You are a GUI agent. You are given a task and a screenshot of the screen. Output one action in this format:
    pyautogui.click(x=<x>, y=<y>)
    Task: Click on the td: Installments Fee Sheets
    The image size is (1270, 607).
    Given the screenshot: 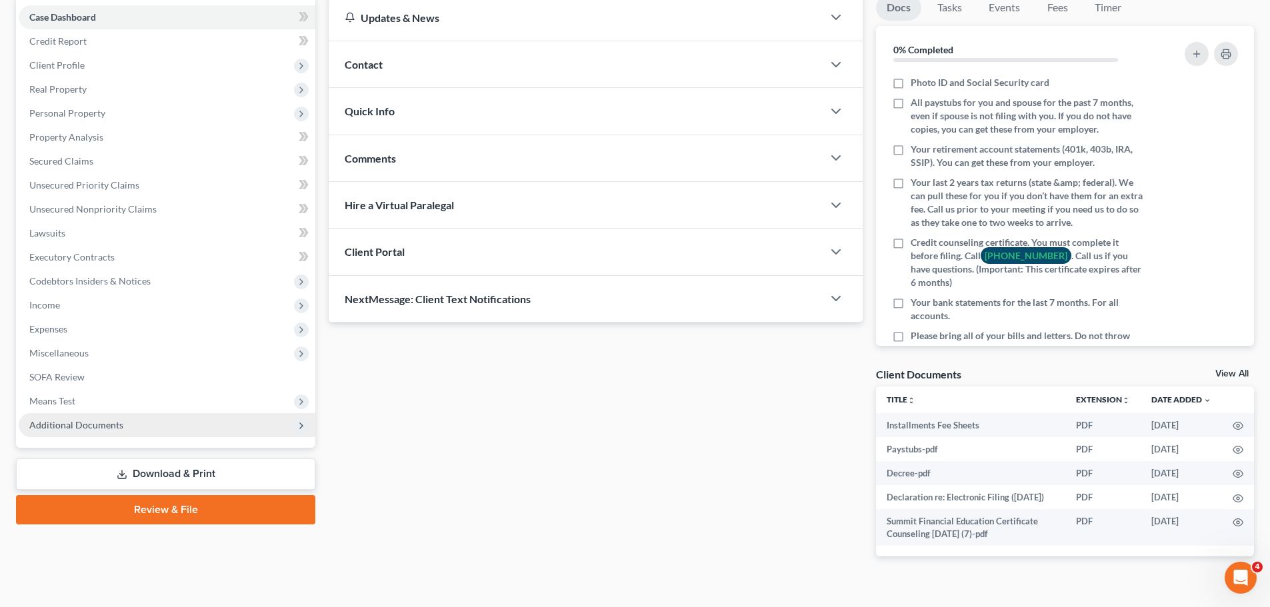 What is the action you would take?
    pyautogui.click(x=971, y=425)
    